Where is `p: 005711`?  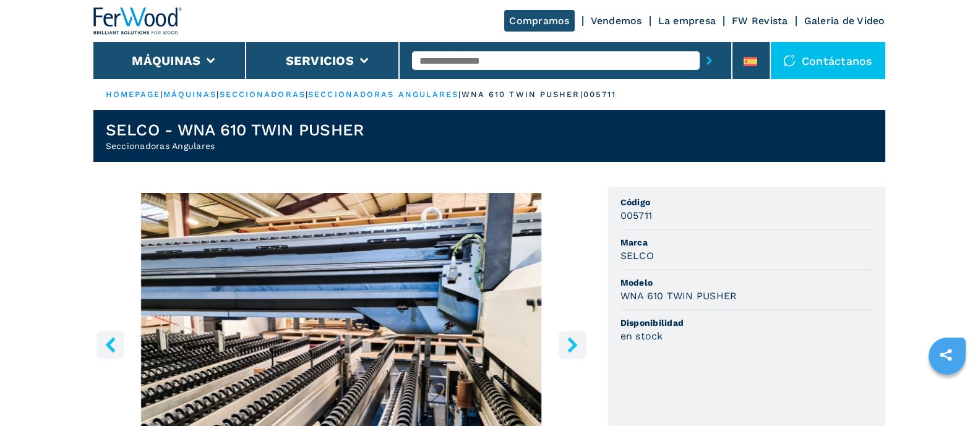 p: 005711 is located at coordinates (600, 95).